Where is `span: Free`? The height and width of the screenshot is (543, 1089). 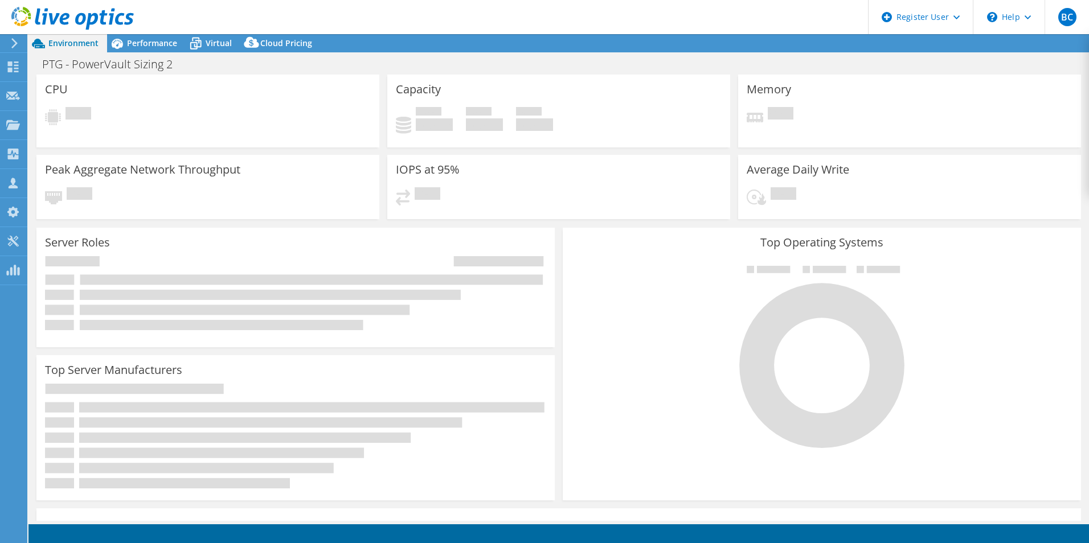
span: Free is located at coordinates (478, 113).